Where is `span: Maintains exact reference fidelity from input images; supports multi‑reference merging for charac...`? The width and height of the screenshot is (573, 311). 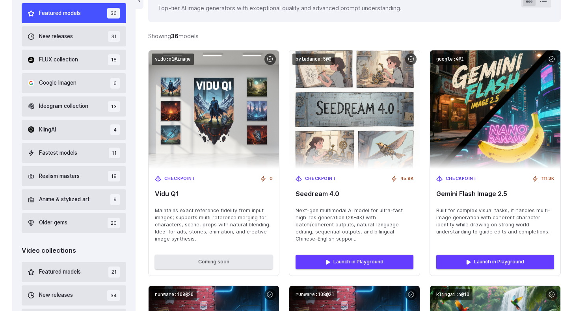 span: Maintains exact reference fidelity from input images; supports multi‑reference merging for charac... is located at coordinates (214, 225).